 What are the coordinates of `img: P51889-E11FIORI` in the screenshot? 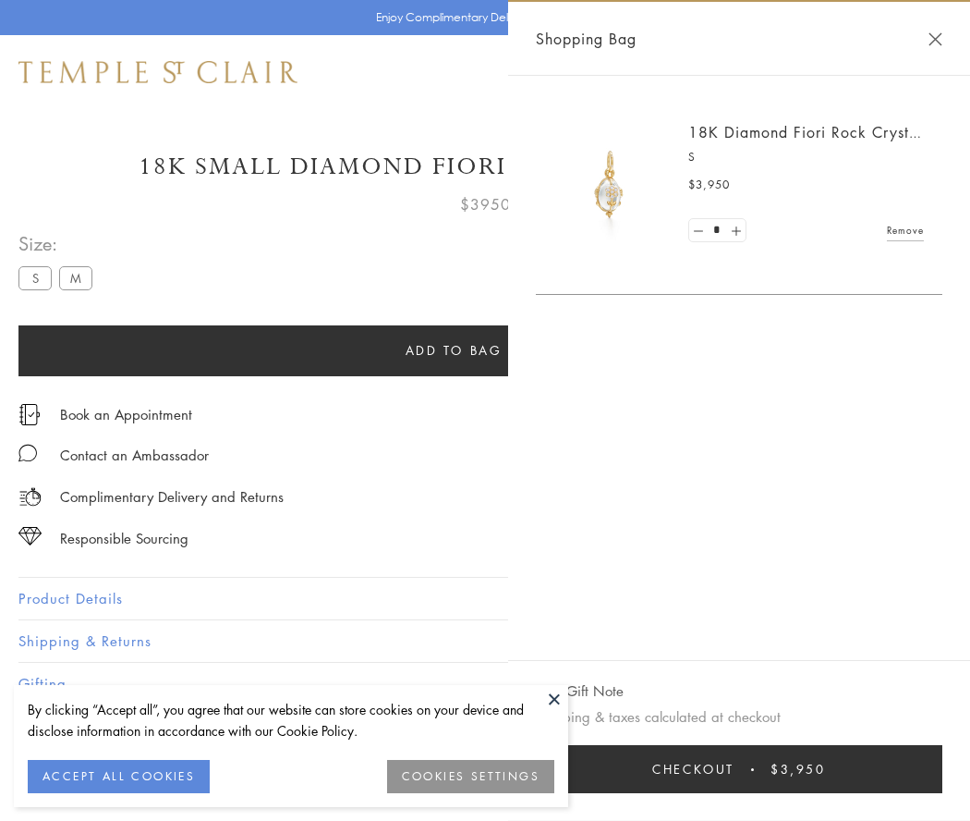 It's located at (610, 185).